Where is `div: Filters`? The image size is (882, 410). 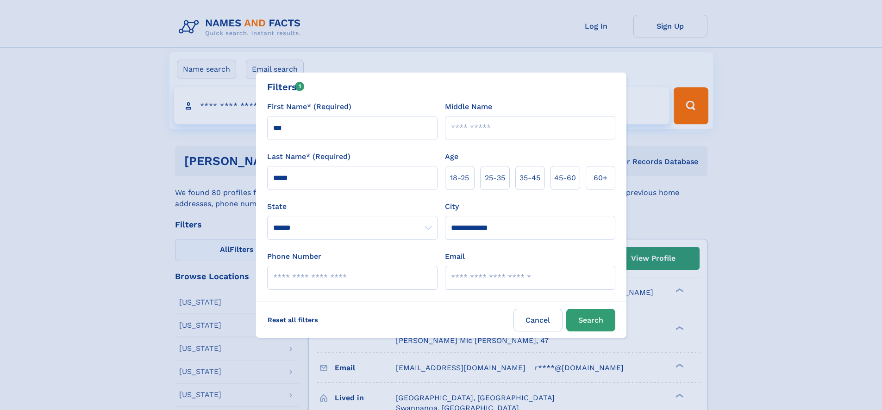 div: Filters is located at coordinates (286, 87).